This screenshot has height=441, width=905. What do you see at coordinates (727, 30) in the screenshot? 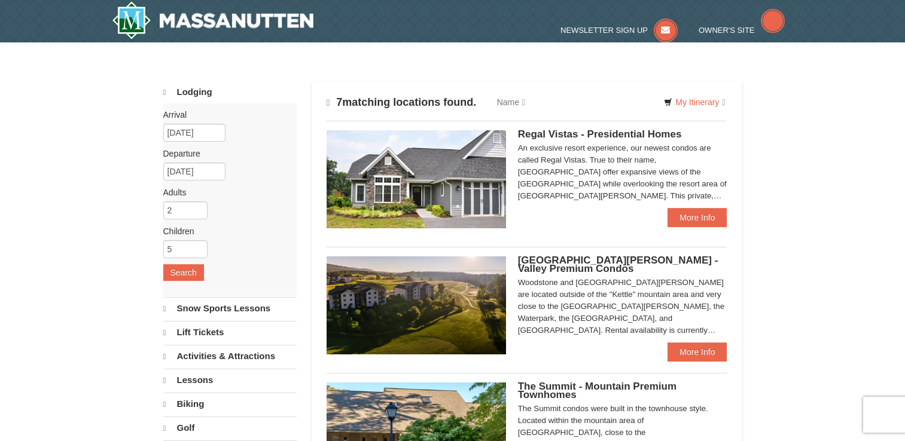
I see `span: Owner's Site` at bounding box center [727, 30].